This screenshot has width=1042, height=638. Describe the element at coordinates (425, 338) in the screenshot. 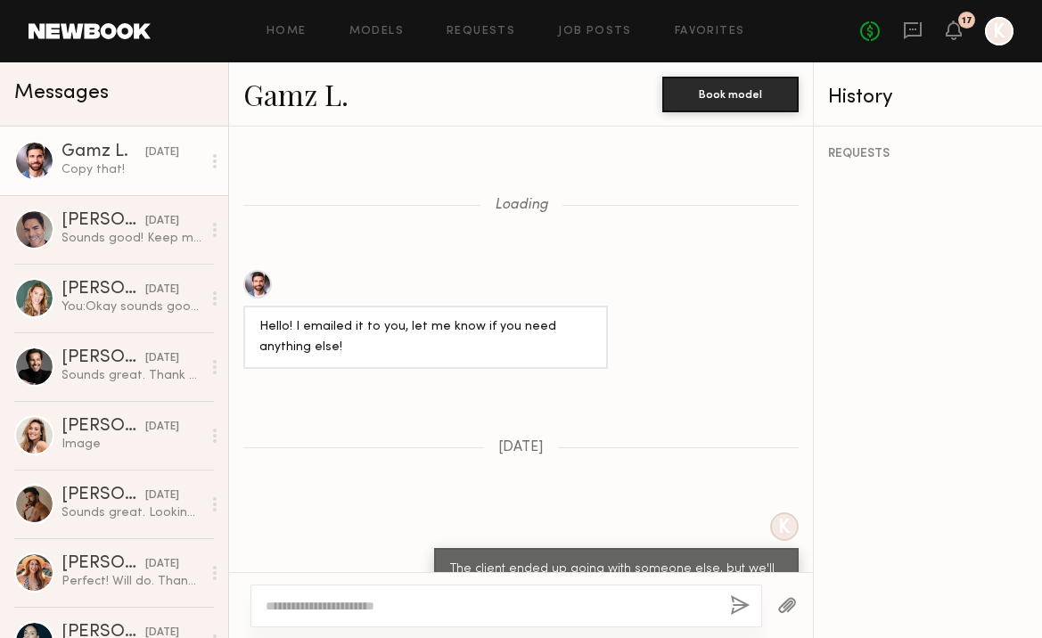

I see `div: Hello! I emailed it to you, let me know if you need anything else!` at that location.